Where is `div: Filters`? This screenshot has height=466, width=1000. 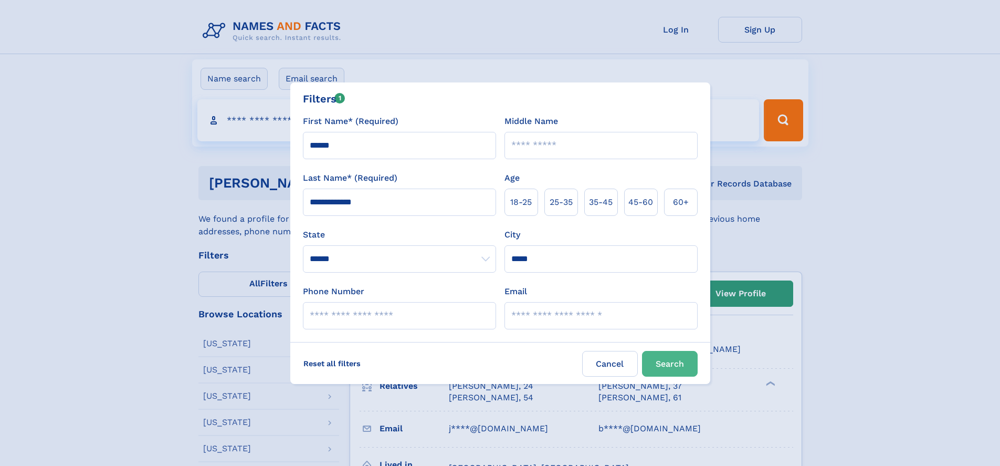
div: Filters is located at coordinates (324, 99).